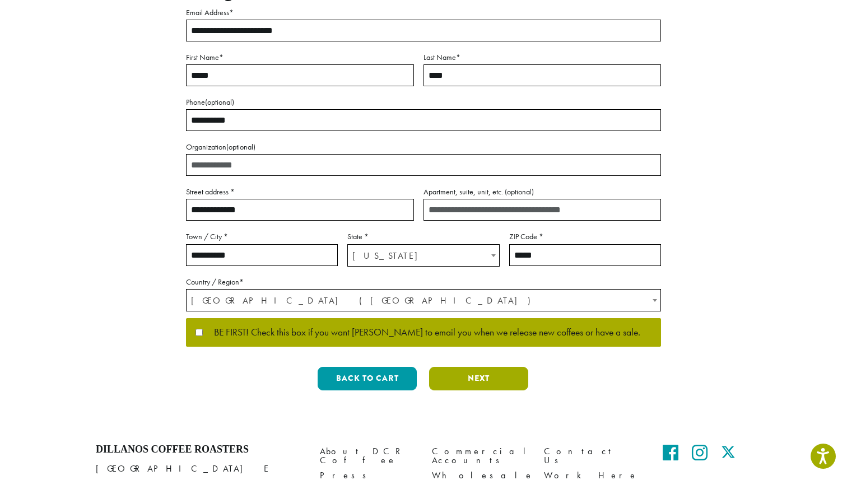  Describe the element at coordinates (591, 455) in the screenshot. I see `a: Contact Us` at that location.